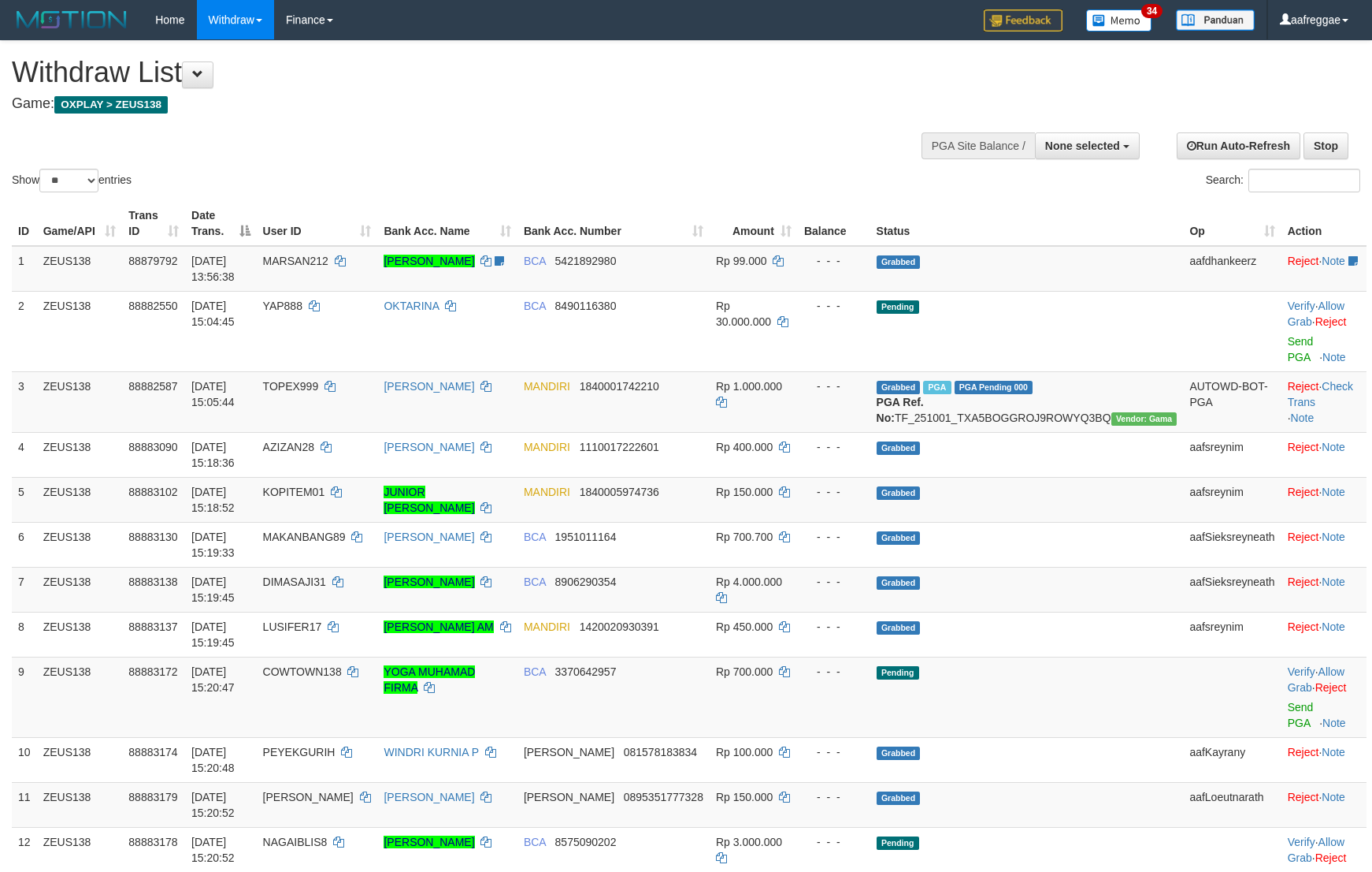 The width and height of the screenshot is (1372, 872). What do you see at coordinates (25, 759) in the screenshot?
I see `td: 10` at bounding box center [25, 759].